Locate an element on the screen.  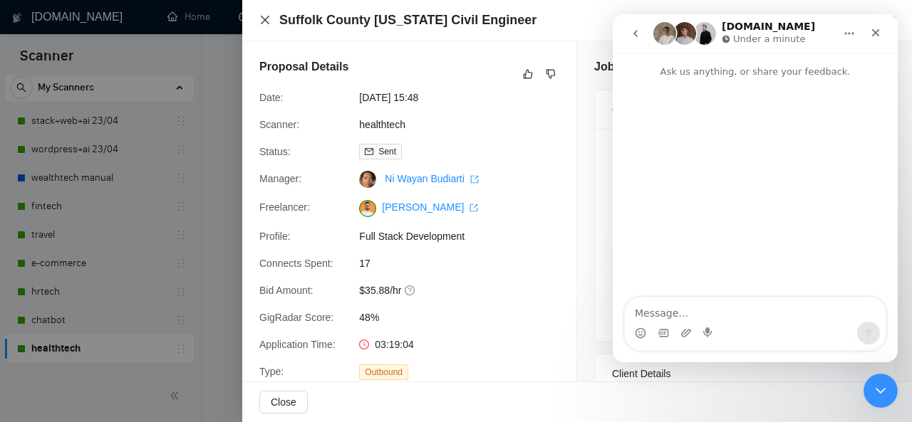
span: Connects Spent: is located at coordinates (296, 264).